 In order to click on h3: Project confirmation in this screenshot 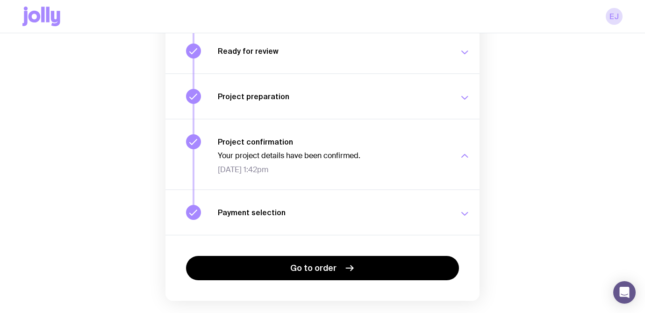, I will do `click(333, 142)`.